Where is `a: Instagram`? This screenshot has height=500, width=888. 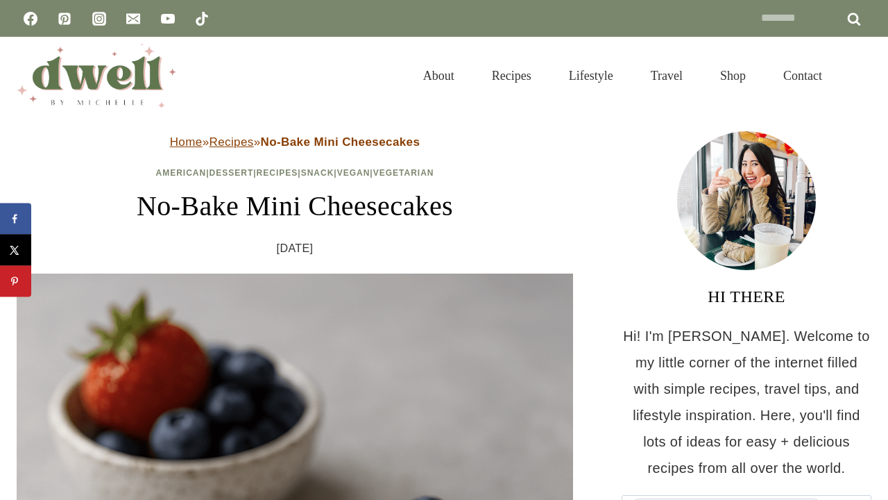 a: Instagram is located at coordinates (99, 19).